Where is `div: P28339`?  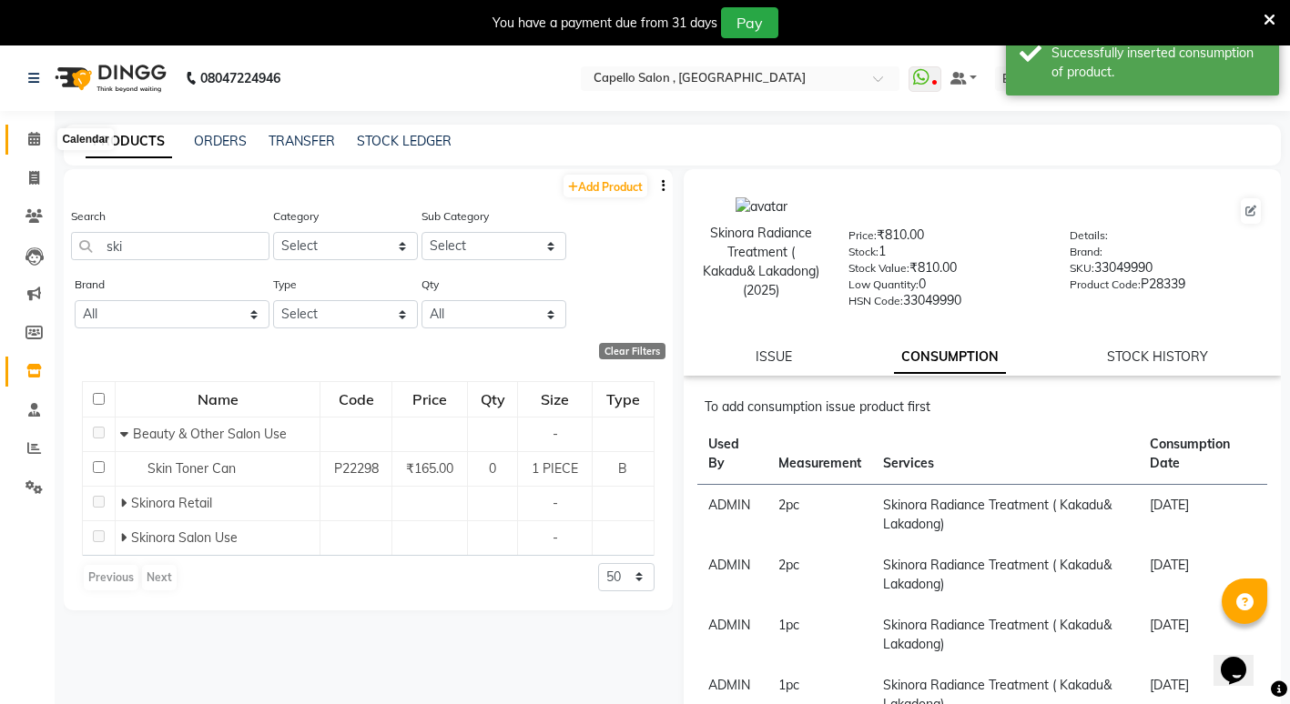
div: P28339 is located at coordinates (1166, 288).